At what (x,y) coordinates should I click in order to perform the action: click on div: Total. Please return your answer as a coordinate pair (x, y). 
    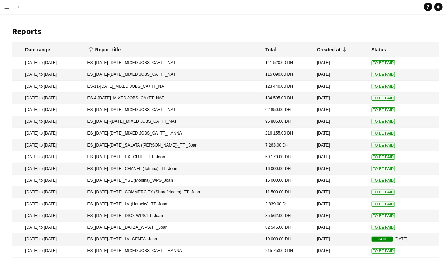
    Looking at the image, I should click on (271, 50).